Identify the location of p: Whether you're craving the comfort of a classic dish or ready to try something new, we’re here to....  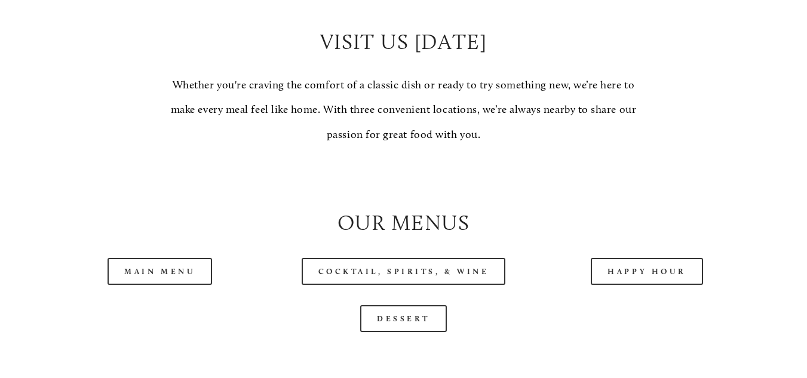
(403, 110).